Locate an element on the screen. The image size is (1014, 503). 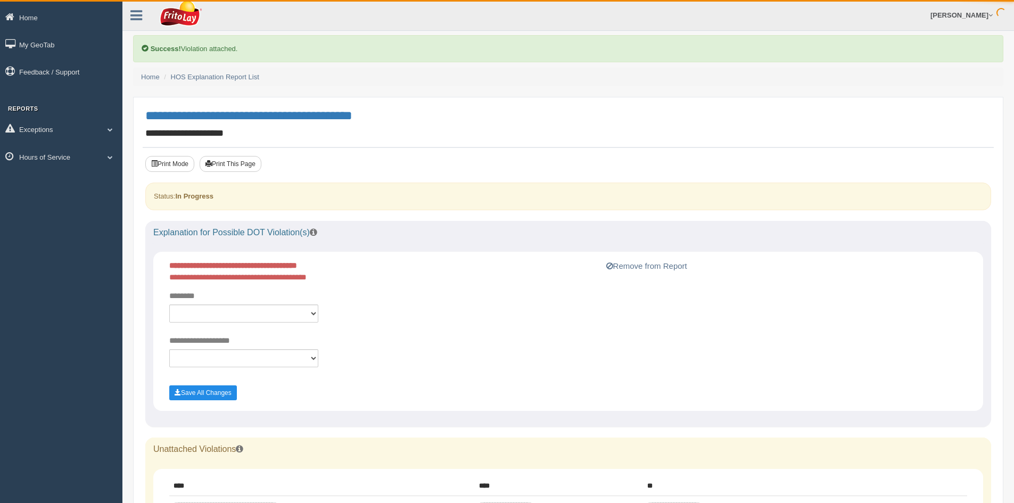
div: Violation attached. is located at coordinates (568, 48).